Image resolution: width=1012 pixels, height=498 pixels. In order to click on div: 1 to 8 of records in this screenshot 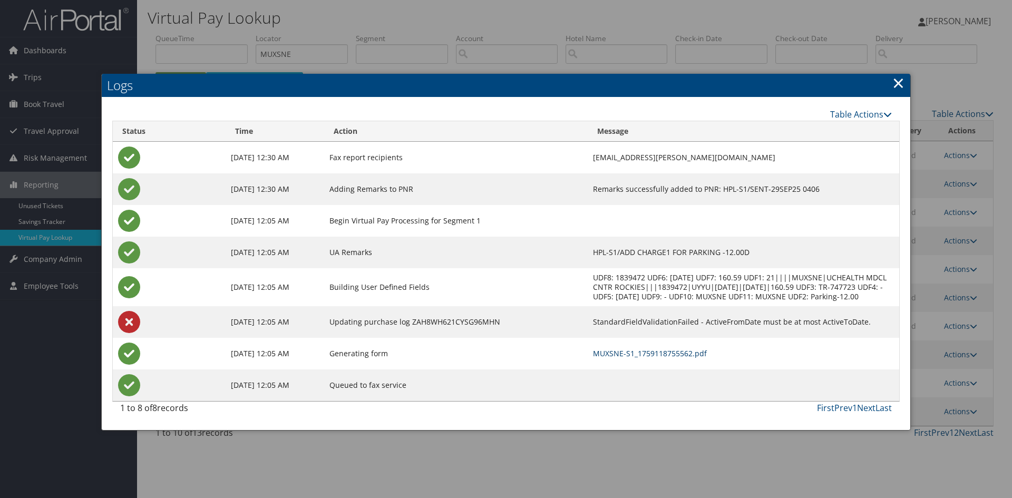, I will do `click(211, 411)`.